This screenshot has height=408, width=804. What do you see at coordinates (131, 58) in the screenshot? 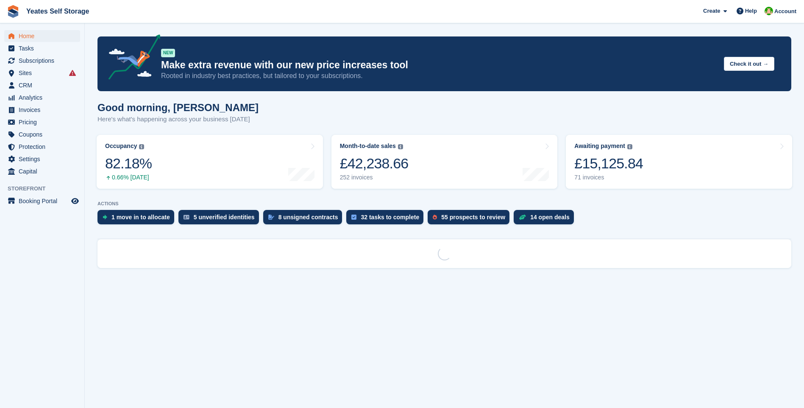
I see `img: price-adjustments-announcement-icon-8257ccfd72463d97f412b2fc003d46551f7dbcb40ab6d574587a9cd5c0d94...` at bounding box center [131, 58].